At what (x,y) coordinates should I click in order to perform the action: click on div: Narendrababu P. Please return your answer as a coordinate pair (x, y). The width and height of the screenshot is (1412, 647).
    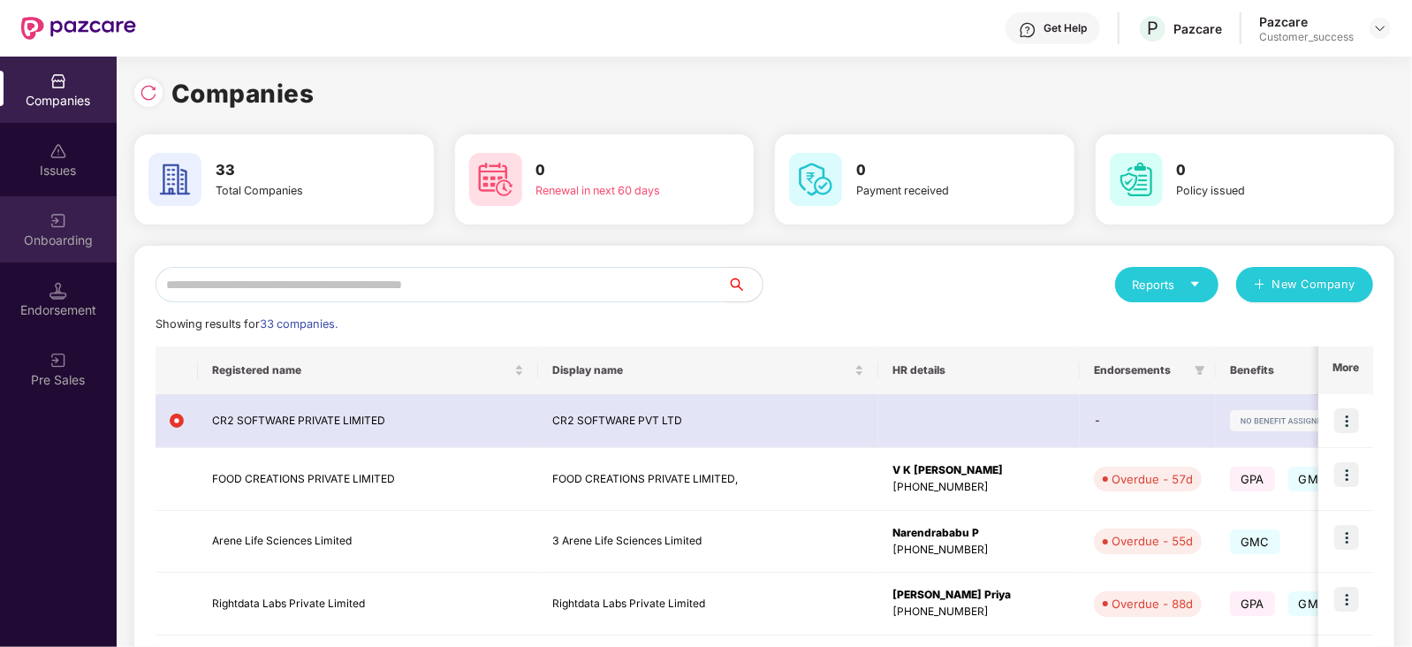
    Looking at the image, I should click on (979, 533).